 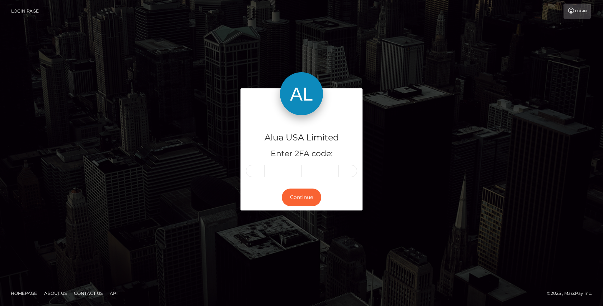 What do you see at coordinates (301, 154) in the screenshot?
I see `h5: Enter 2FA code:` at bounding box center [301, 154].